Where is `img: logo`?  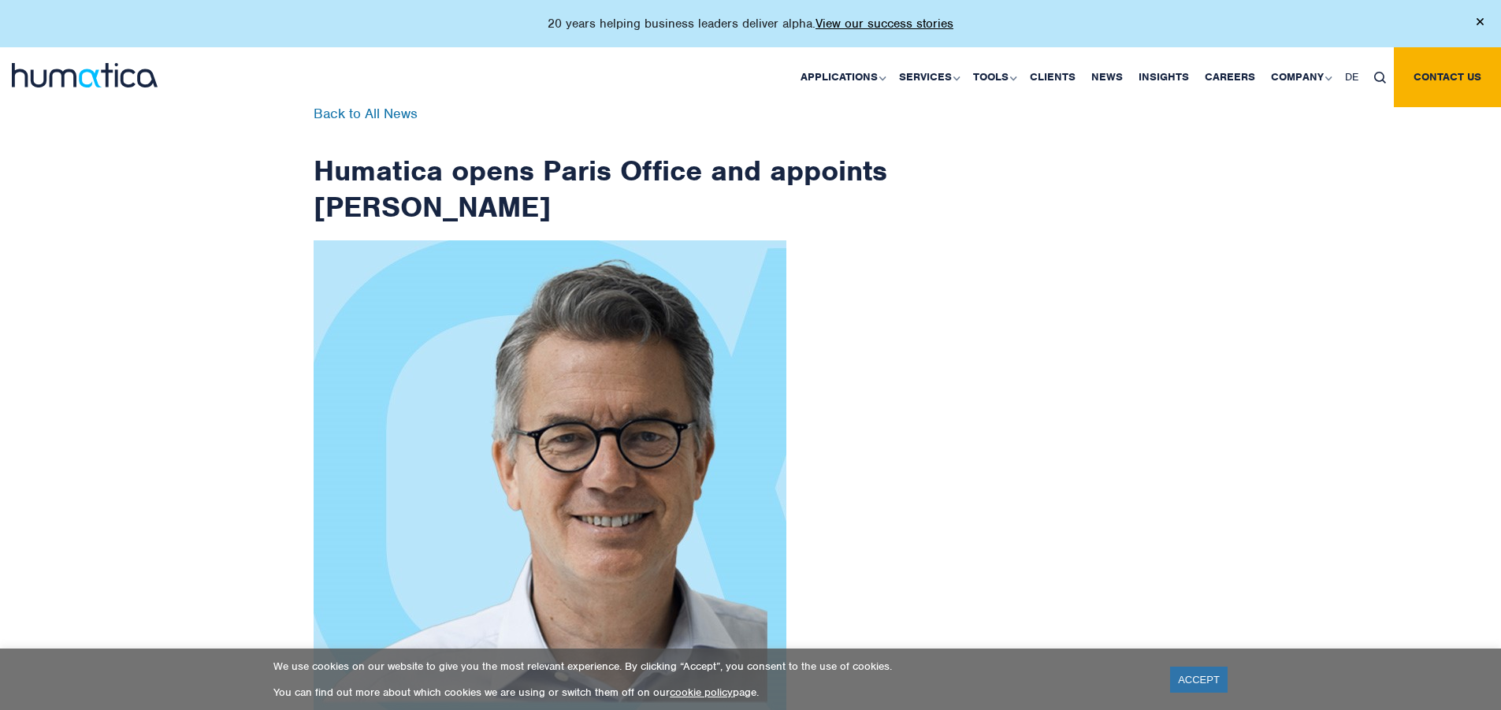 img: logo is located at coordinates (84, 75).